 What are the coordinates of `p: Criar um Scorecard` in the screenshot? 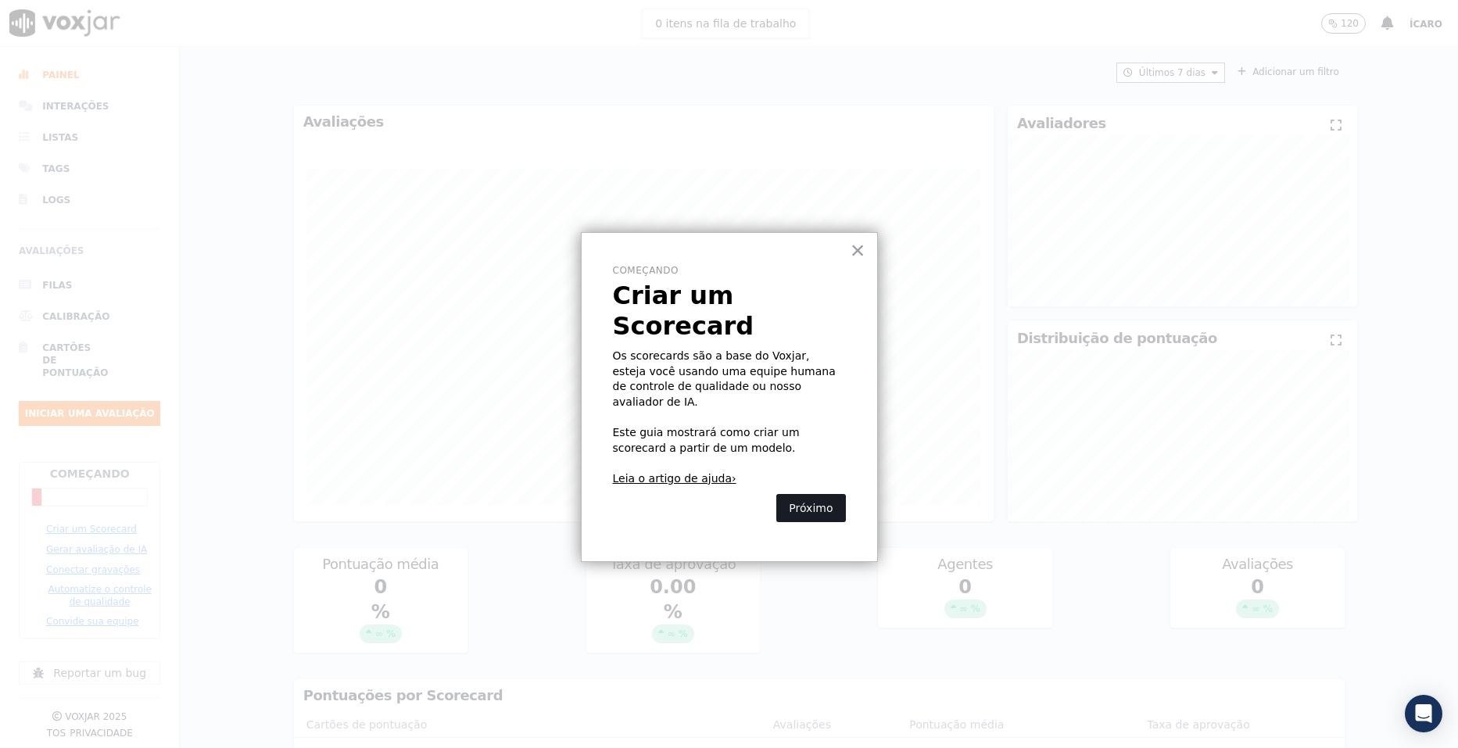 It's located at (729, 310).